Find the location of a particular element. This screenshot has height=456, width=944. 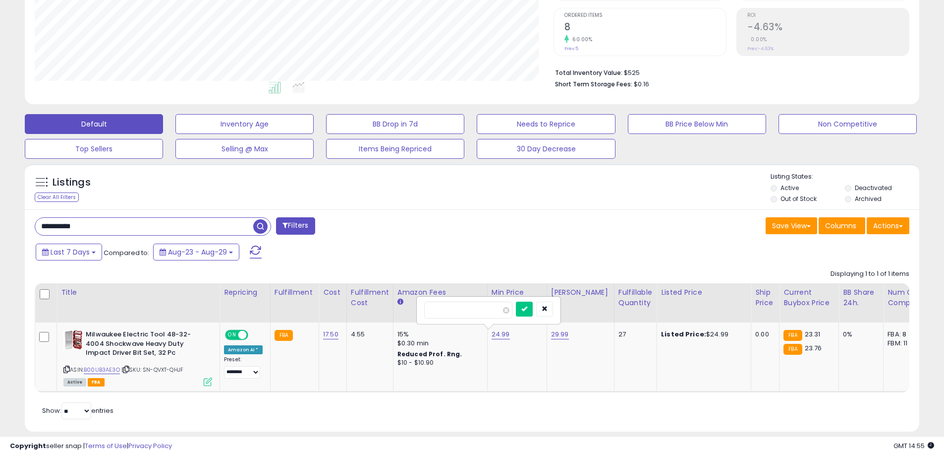

button: Filters is located at coordinates (295, 226).